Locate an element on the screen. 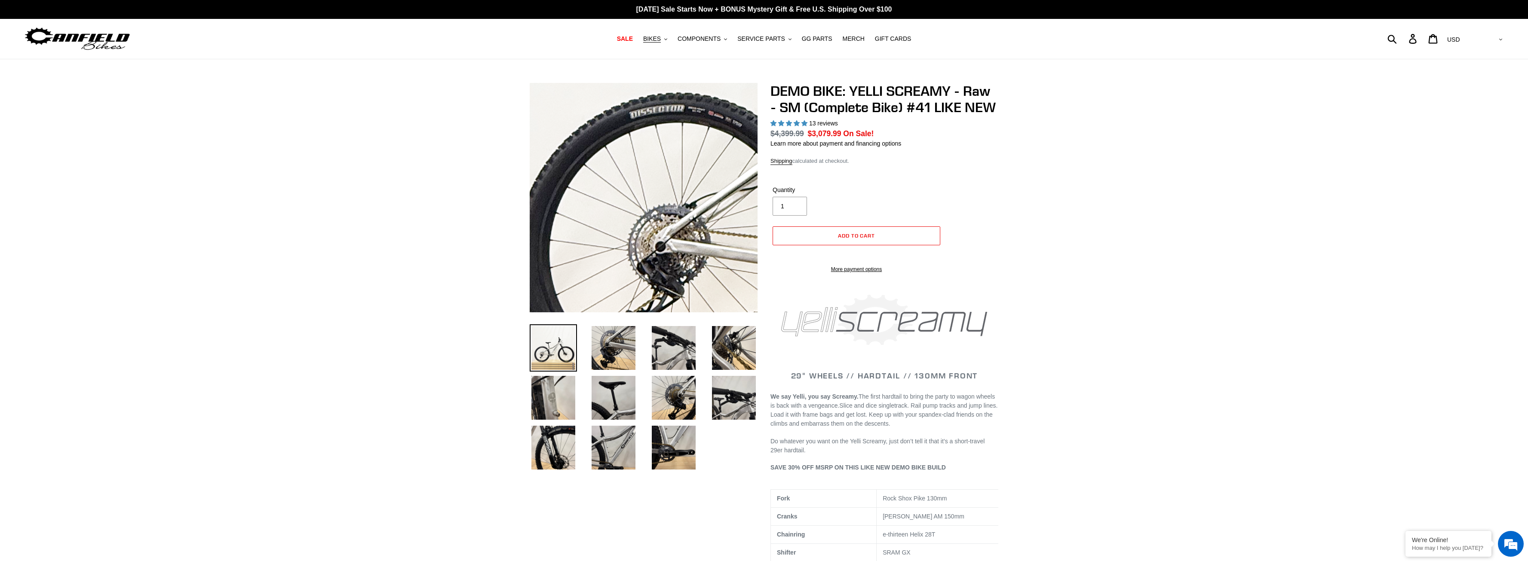 This screenshot has width=1528, height=561. span: 13 reviews is located at coordinates (823, 123).